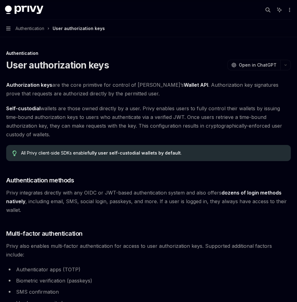  I want to click on div: All Privy client-side SDKs enable ., so click(153, 153).